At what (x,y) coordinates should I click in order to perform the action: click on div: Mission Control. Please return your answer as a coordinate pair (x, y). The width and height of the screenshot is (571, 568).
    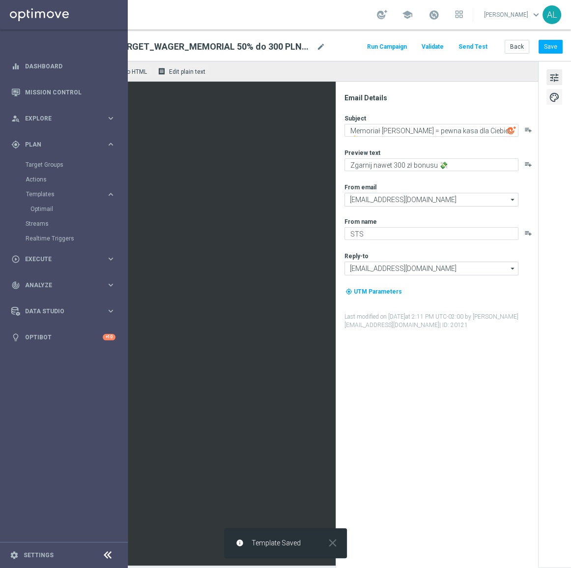
    Looking at the image, I should click on (63, 92).